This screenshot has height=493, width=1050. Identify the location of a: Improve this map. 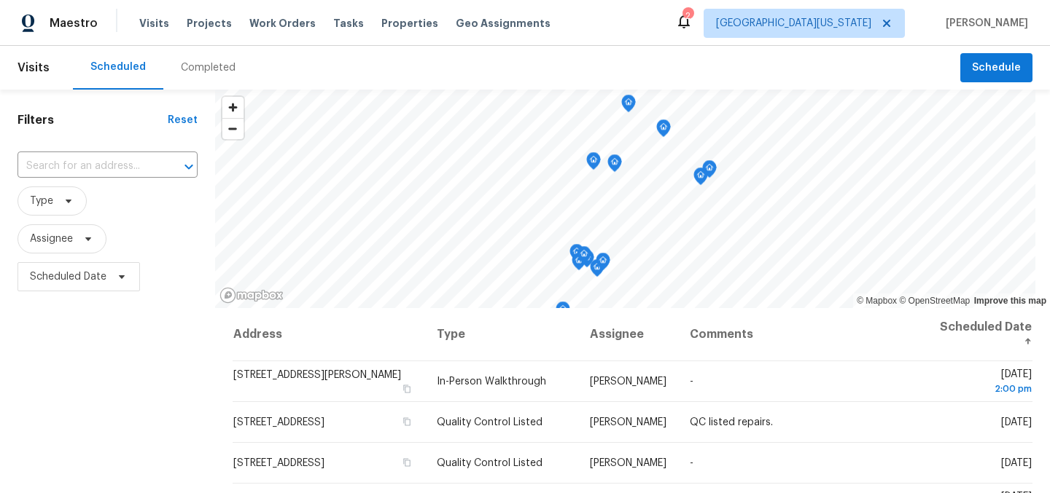
(1010, 301).